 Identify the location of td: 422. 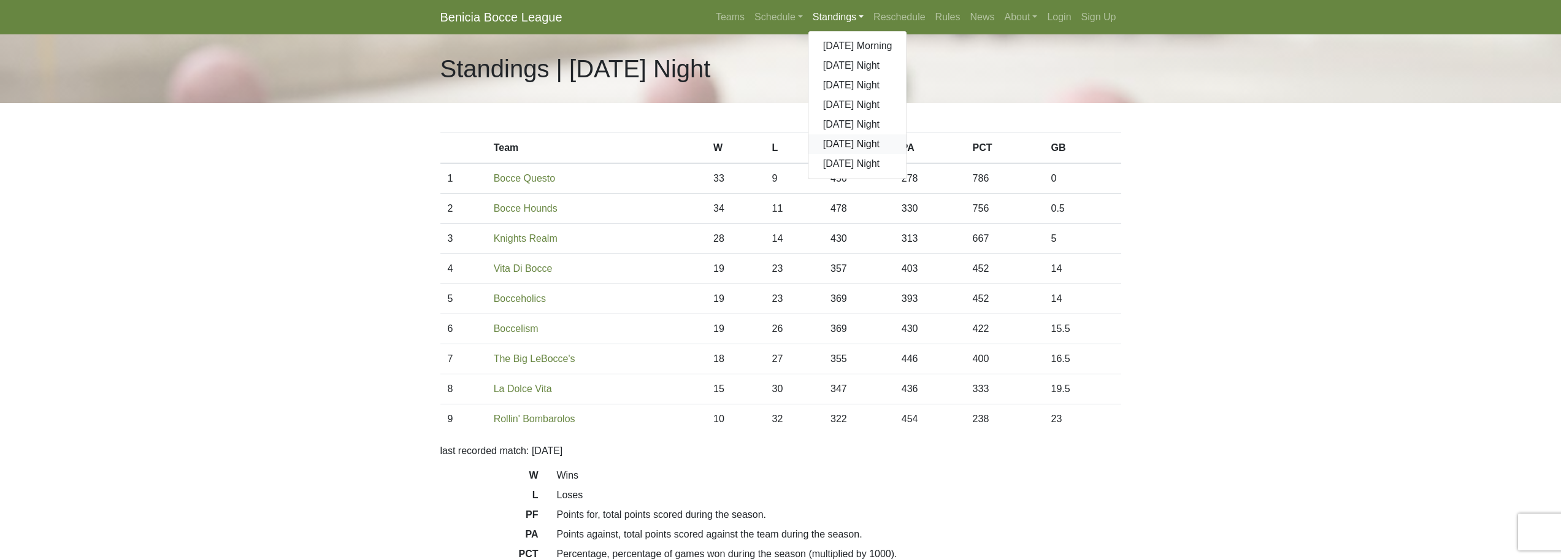
(1005, 329).